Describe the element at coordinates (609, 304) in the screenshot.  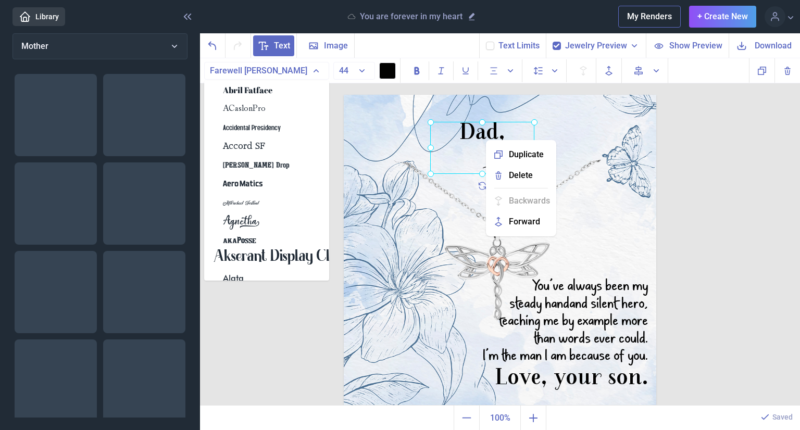
I see `span: and silent hero,` at that location.